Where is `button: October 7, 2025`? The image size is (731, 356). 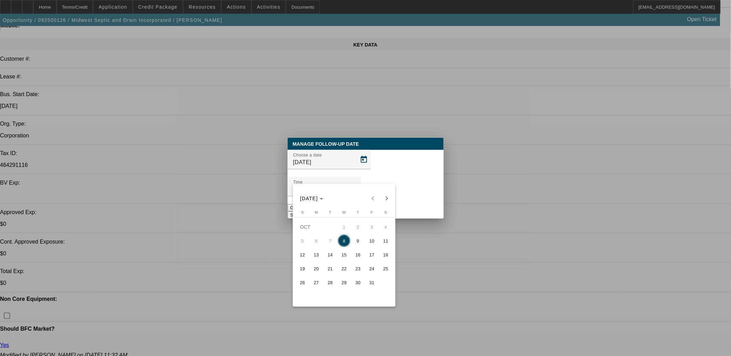 button: October 7, 2025 is located at coordinates (330, 241).